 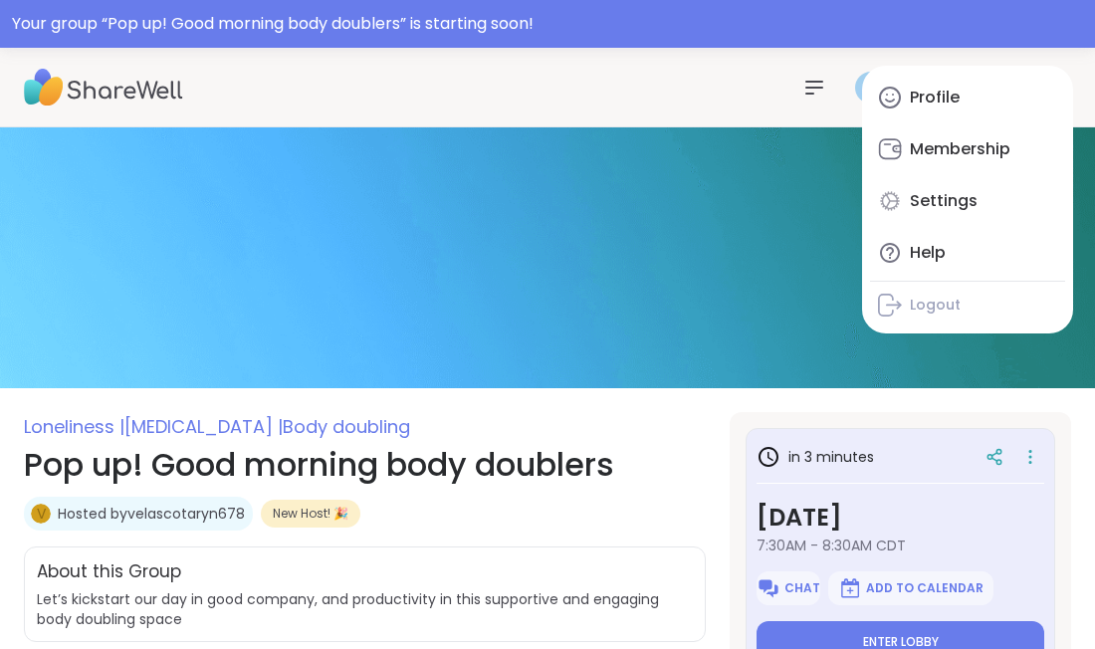 I want to click on span: 7:30AM - 8:30AM CDT, so click(x=900, y=546).